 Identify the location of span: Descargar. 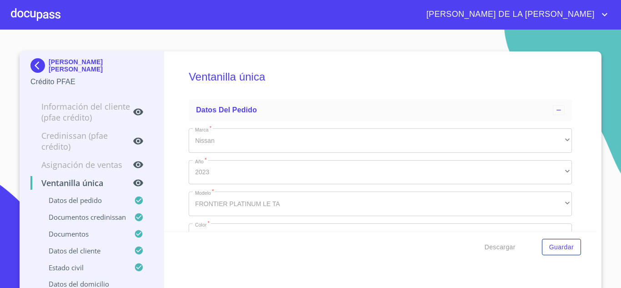
(500, 247).